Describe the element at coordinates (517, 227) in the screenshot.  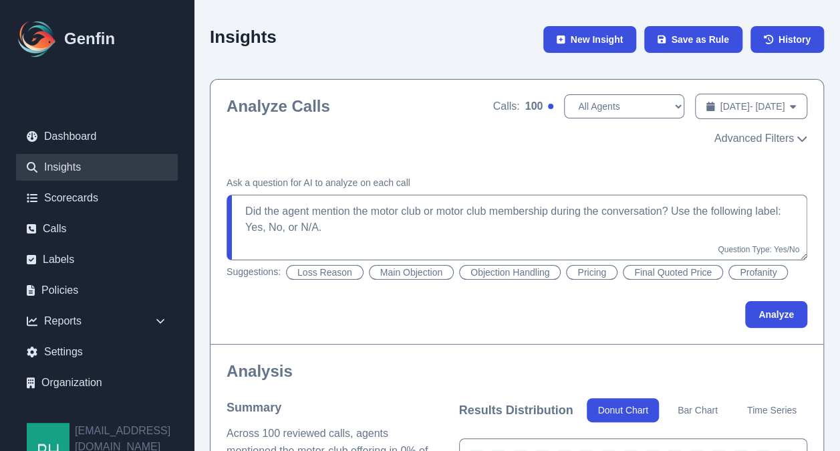
I see `textarea: Did the agent mention the motor club or motor club membership during the conversation? Use the fo...` at that location.